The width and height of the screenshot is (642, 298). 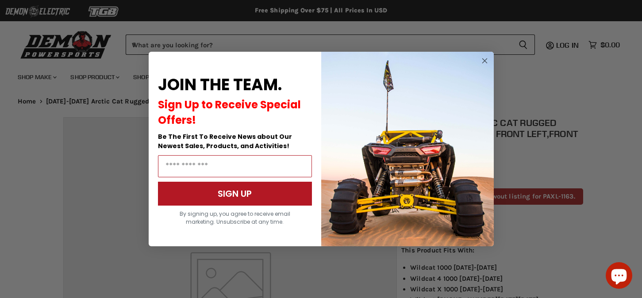 I want to click on span: JOIN THE TEAM., so click(x=220, y=85).